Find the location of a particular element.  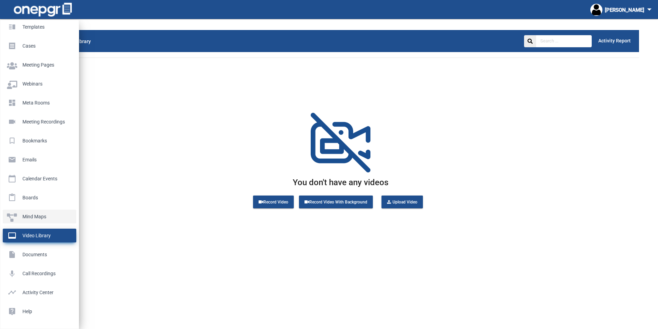

a: videocamMeeting Recordings is located at coordinates (39, 122).